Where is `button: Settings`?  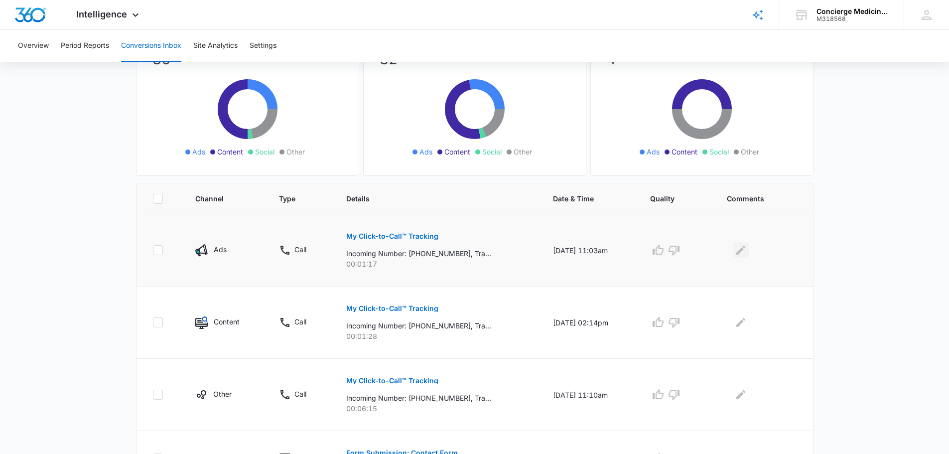
button: Settings is located at coordinates (263, 46).